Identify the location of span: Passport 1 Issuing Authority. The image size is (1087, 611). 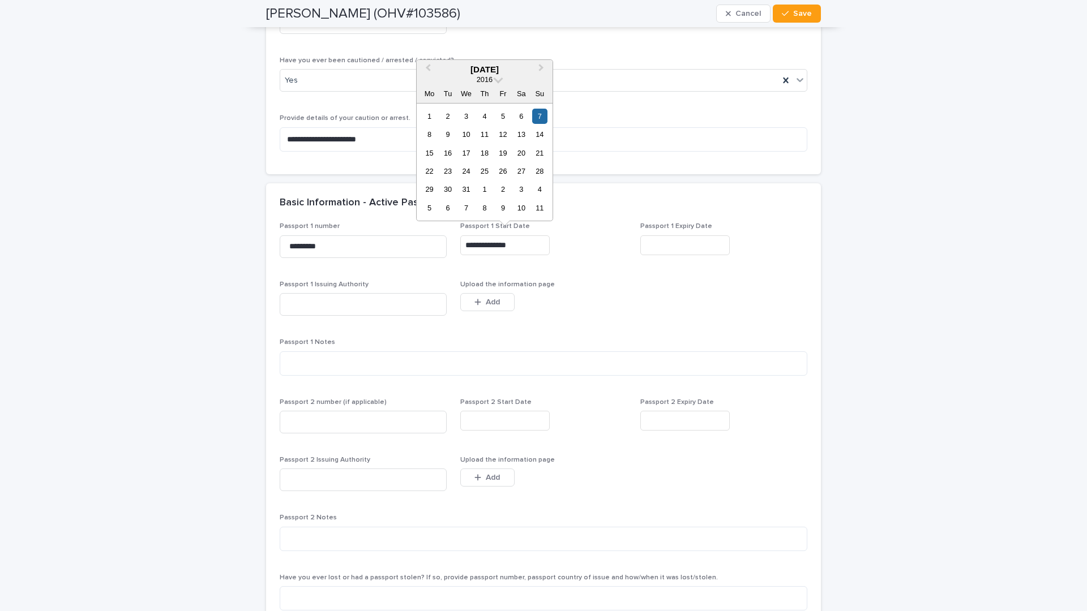
(324, 285).